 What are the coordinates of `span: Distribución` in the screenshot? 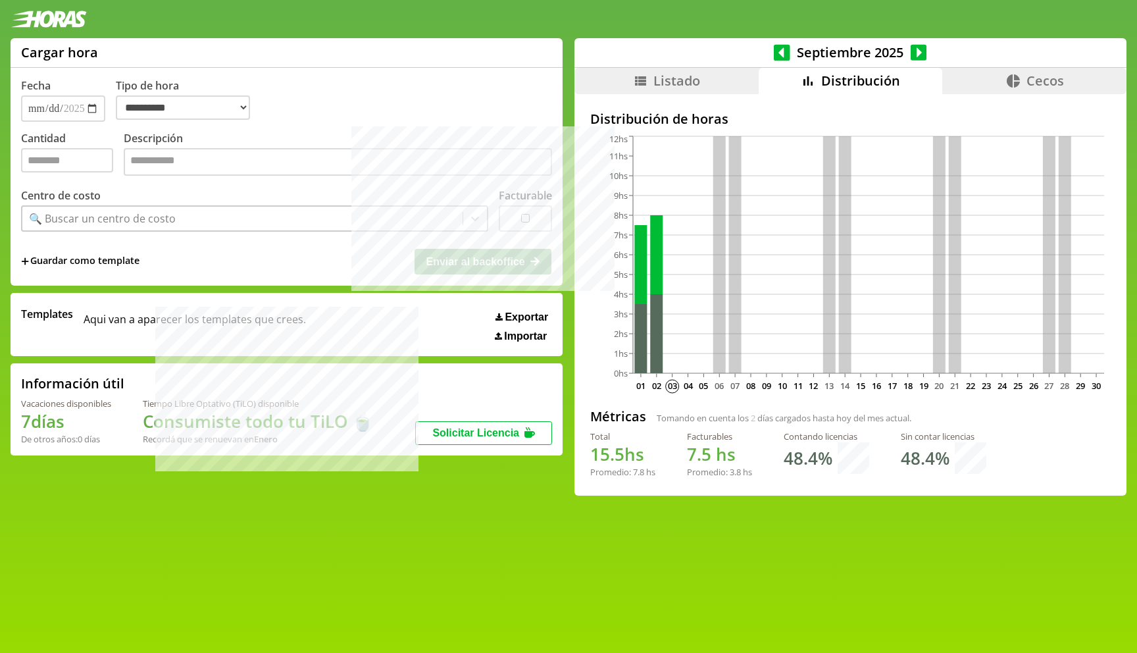 It's located at (861, 80).